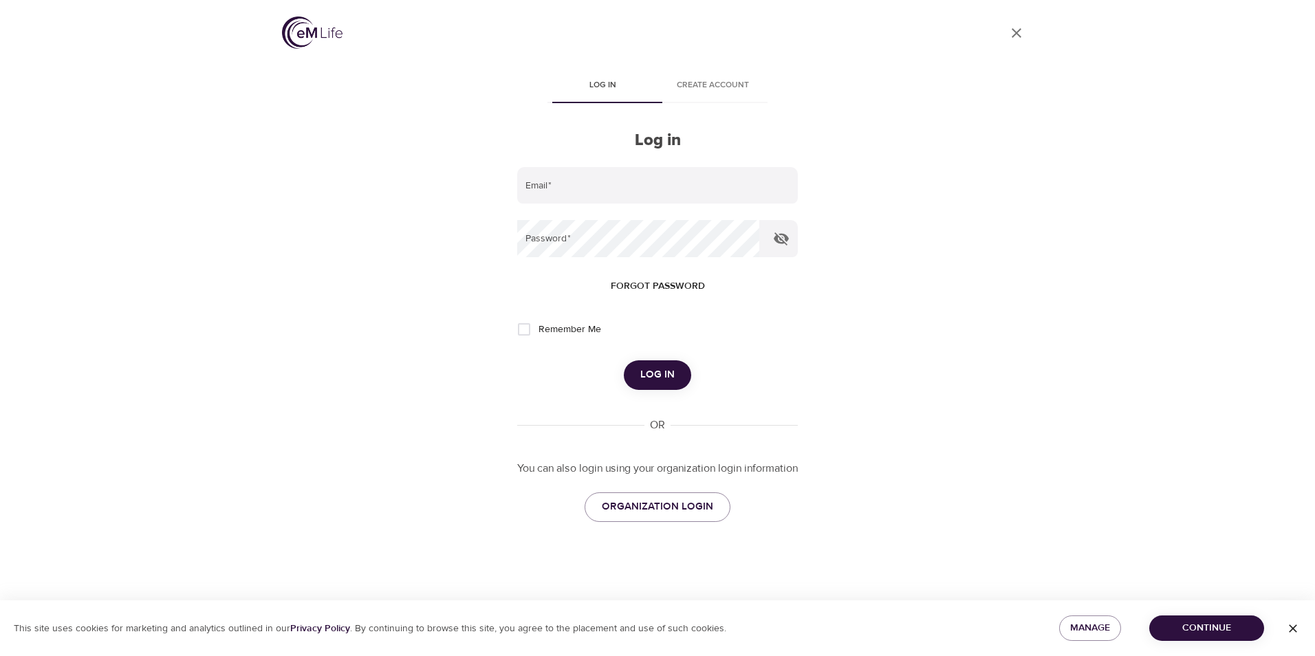  What do you see at coordinates (657, 425) in the screenshot?
I see `div: OR` at bounding box center [657, 425].